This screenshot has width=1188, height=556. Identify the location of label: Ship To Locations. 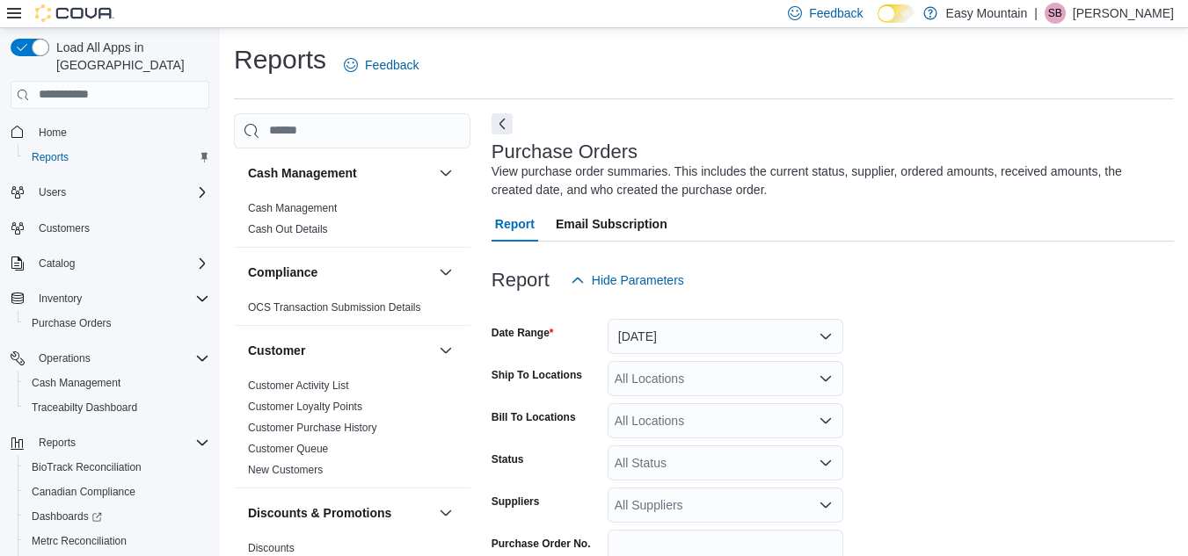
(536, 375).